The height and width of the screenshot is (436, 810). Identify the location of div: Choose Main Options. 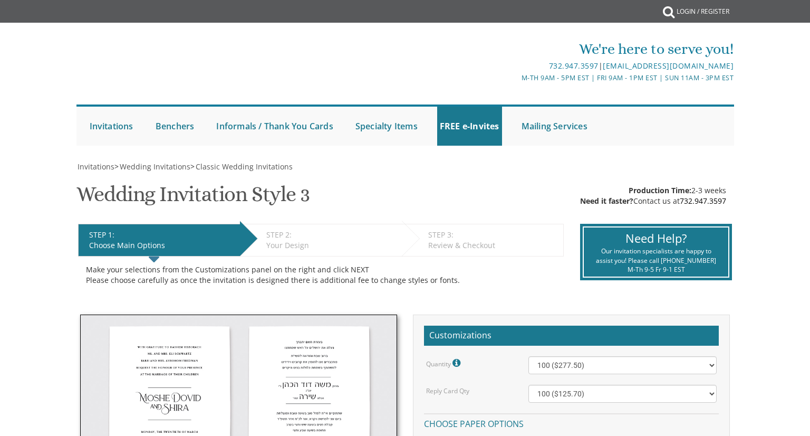
(162, 245).